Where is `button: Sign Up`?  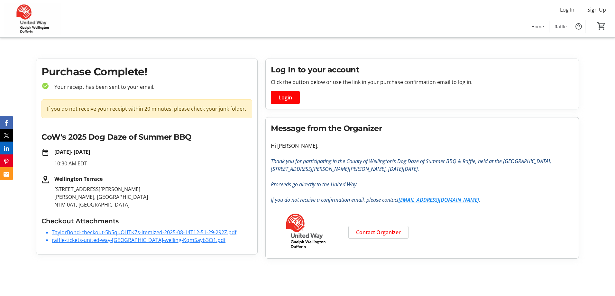 button: Sign Up is located at coordinates (596, 10).